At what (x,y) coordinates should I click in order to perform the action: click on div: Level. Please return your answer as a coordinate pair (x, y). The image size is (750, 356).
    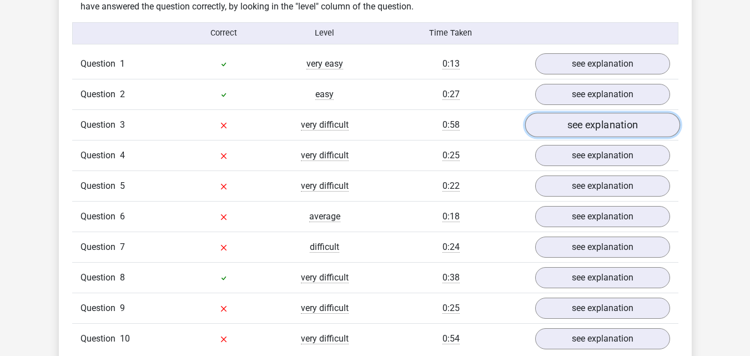
    Looking at the image, I should click on (325, 33).